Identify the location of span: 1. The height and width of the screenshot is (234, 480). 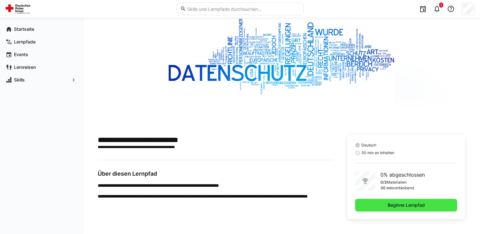
(441, 5).